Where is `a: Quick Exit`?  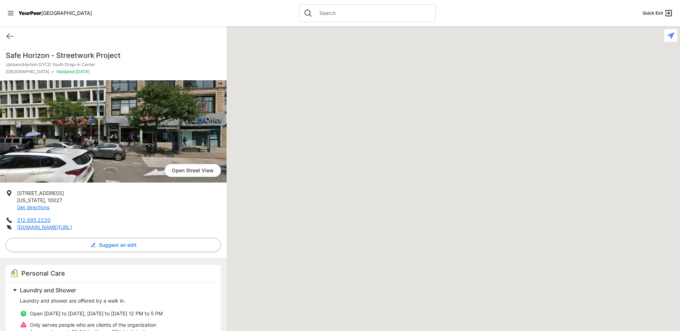
a: Quick Exit is located at coordinates (657, 13).